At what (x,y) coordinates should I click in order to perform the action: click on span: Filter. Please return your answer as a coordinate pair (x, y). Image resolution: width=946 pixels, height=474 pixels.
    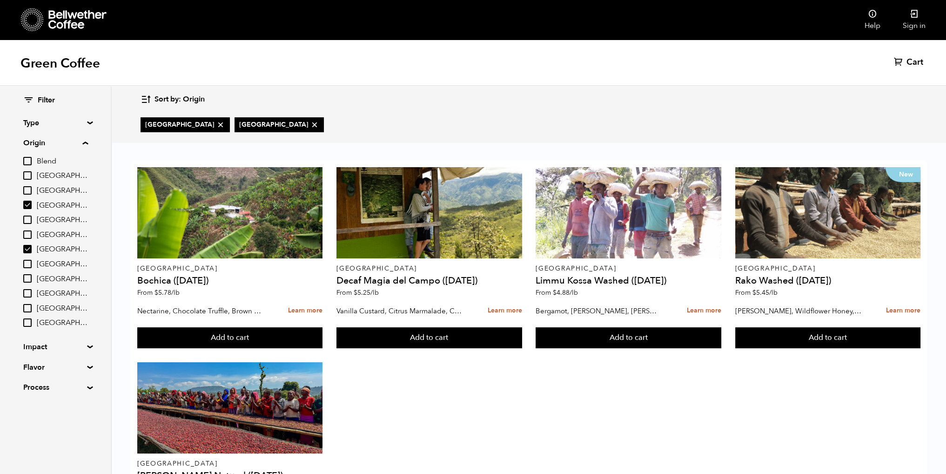
    Looking at the image, I should click on (46, 101).